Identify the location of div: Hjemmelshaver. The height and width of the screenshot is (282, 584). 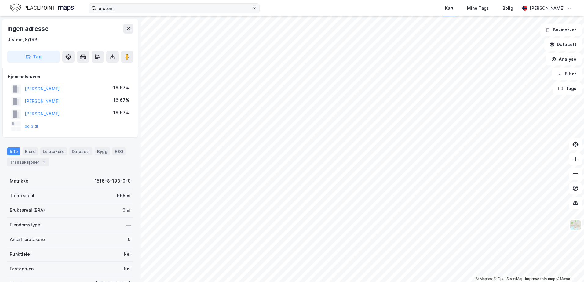
(70, 77).